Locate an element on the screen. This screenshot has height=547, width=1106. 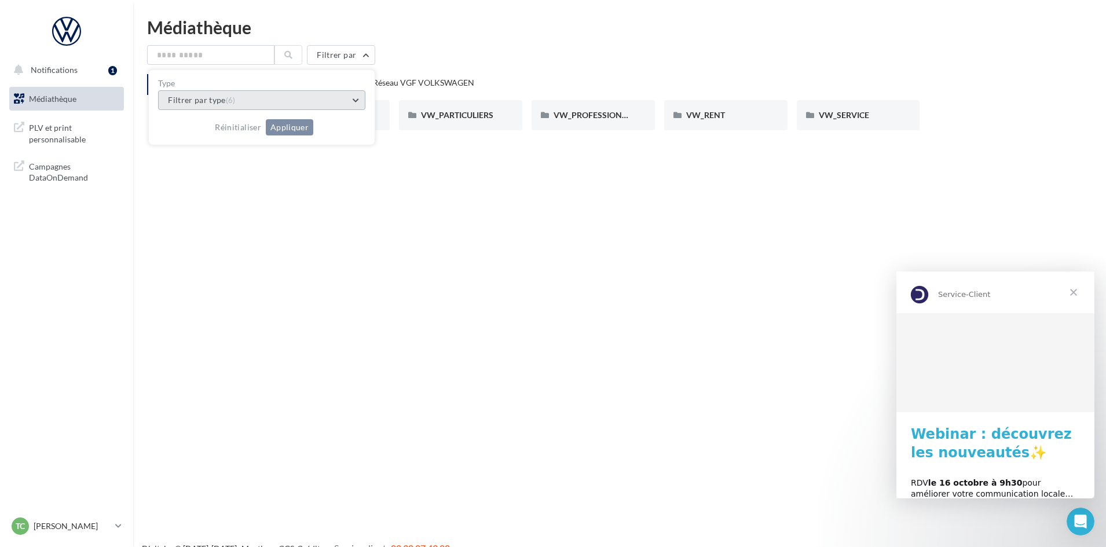
label: Type is located at coordinates (262, 83).